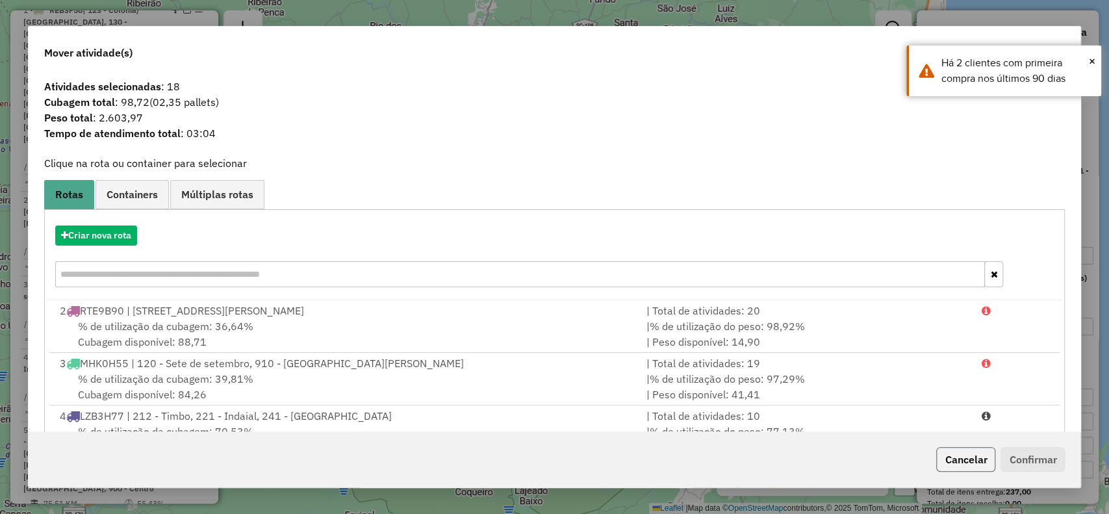 The image size is (1109, 514). I want to click on div: Cubagem disponível: 88,71, so click(345, 334).